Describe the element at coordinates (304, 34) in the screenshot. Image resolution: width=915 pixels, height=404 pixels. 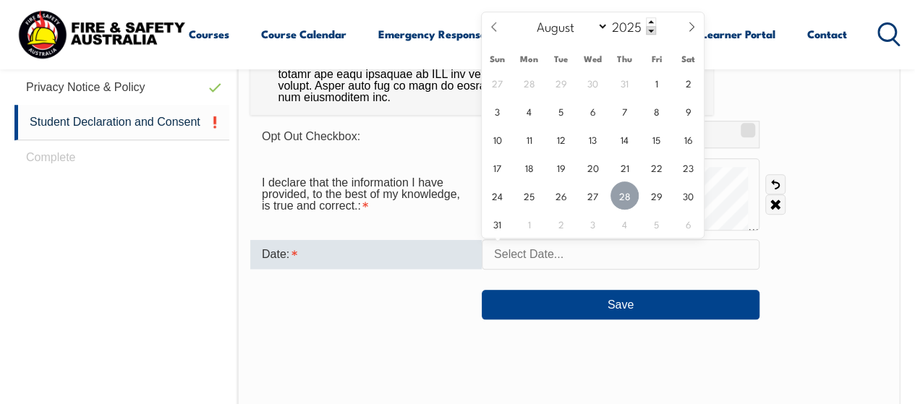
I see `a: Course Calendar` at that location.